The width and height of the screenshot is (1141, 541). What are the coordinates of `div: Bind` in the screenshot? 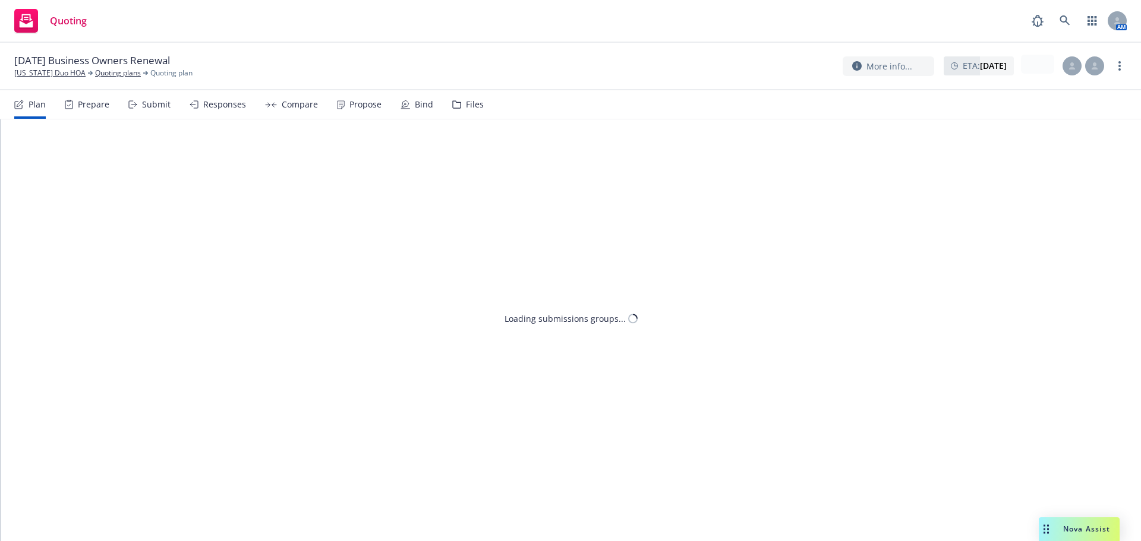 It's located at (424, 105).